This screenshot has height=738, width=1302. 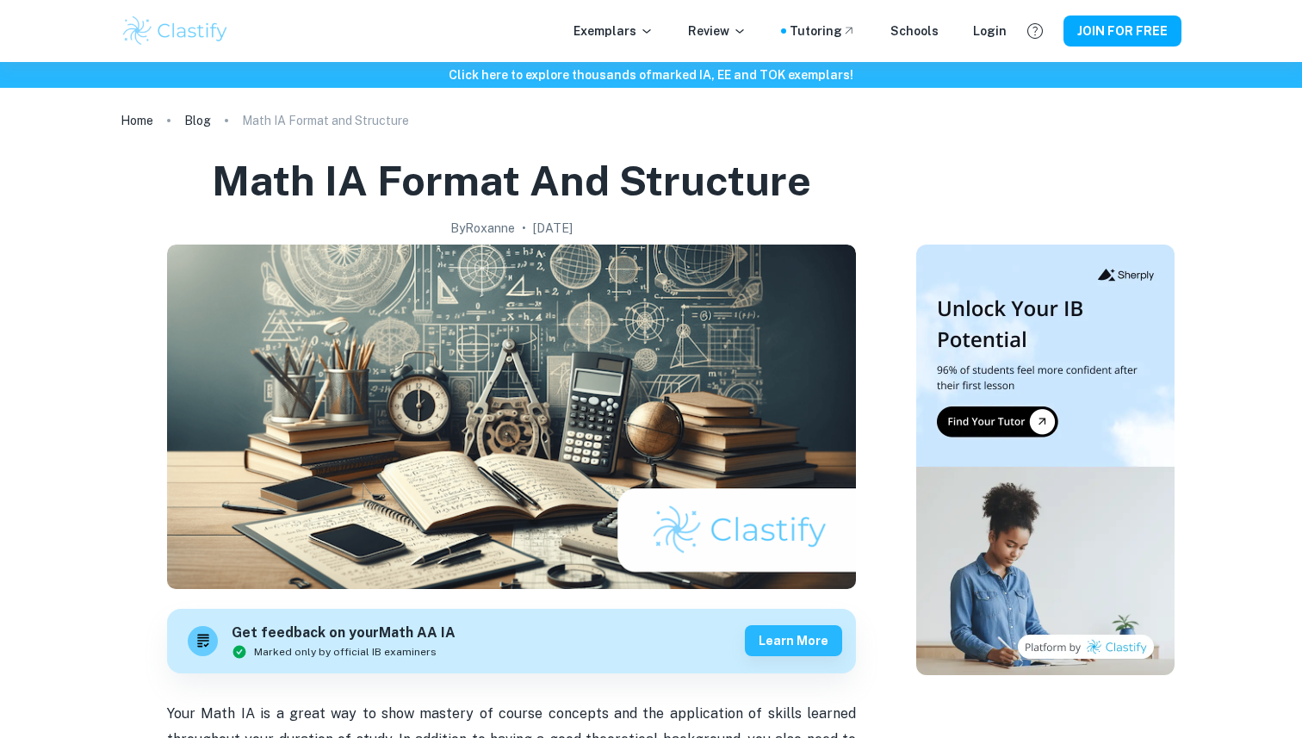 I want to click on h2: By Roxanne, so click(x=482, y=228).